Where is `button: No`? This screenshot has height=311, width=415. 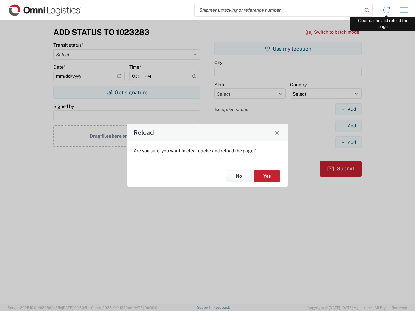
button: No is located at coordinates (239, 176).